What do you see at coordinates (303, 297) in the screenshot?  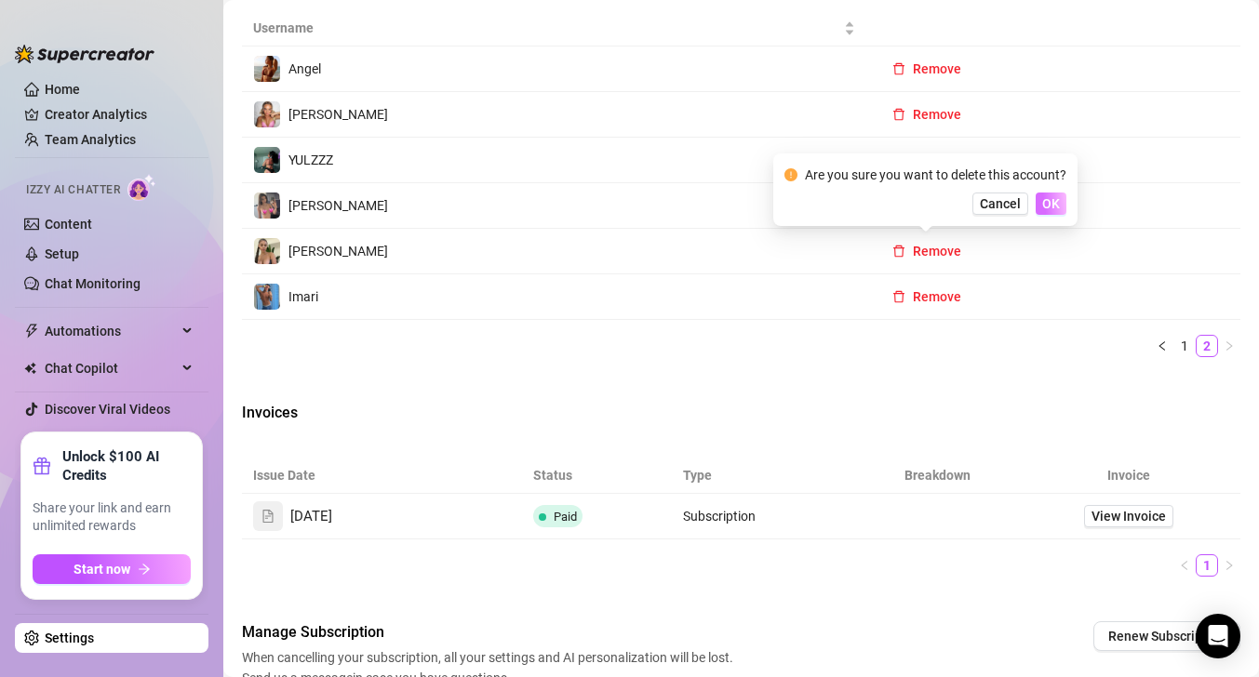 I see `span: Imari` at bounding box center [303, 297].